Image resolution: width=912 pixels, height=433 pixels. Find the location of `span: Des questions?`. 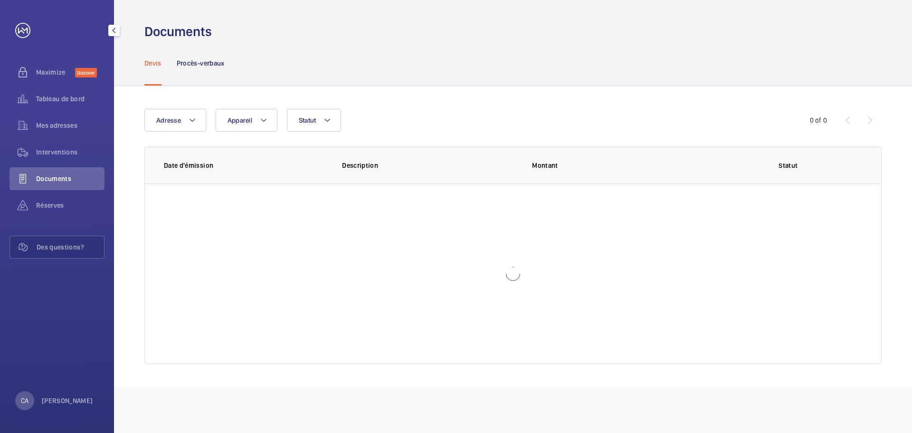

span: Des questions? is located at coordinates (70, 247).